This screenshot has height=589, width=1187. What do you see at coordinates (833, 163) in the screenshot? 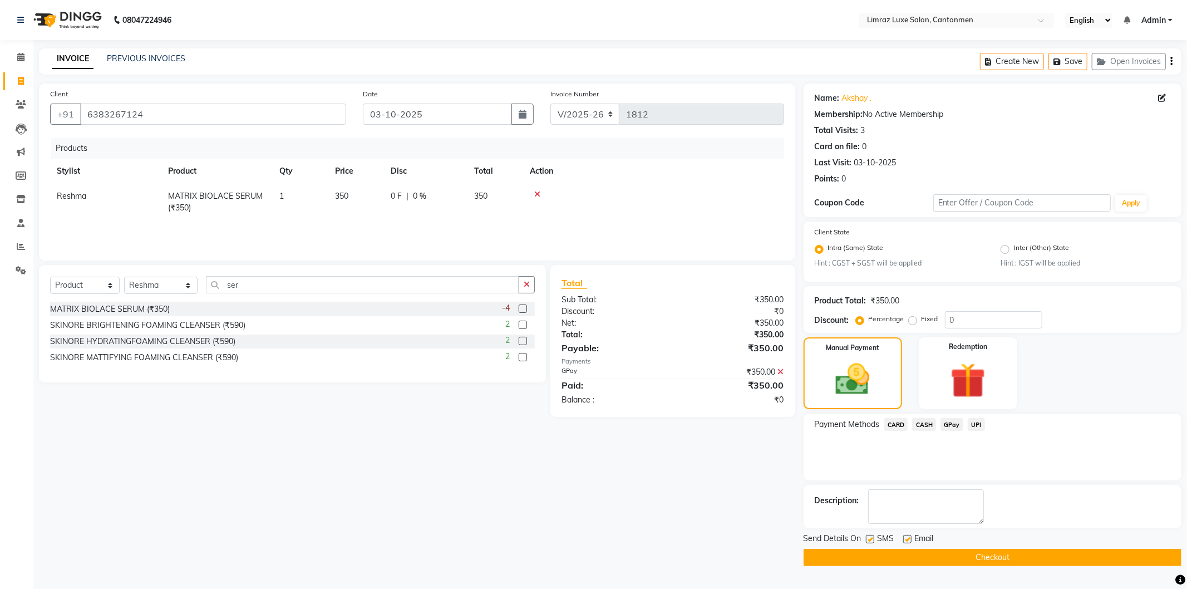
I see `div: Last Visit:` at bounding box center [833, 163].